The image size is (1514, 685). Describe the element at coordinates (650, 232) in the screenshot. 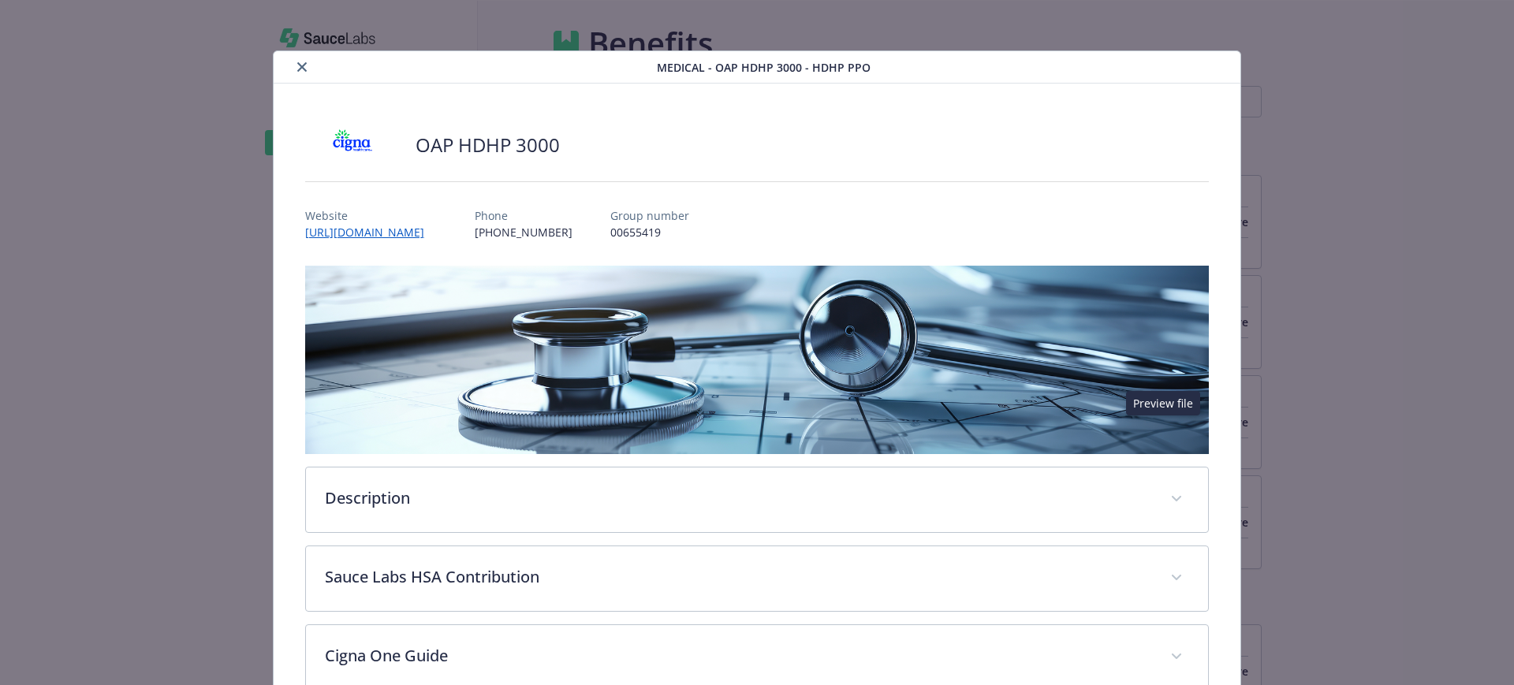

I see `p: 00655419` at that location.